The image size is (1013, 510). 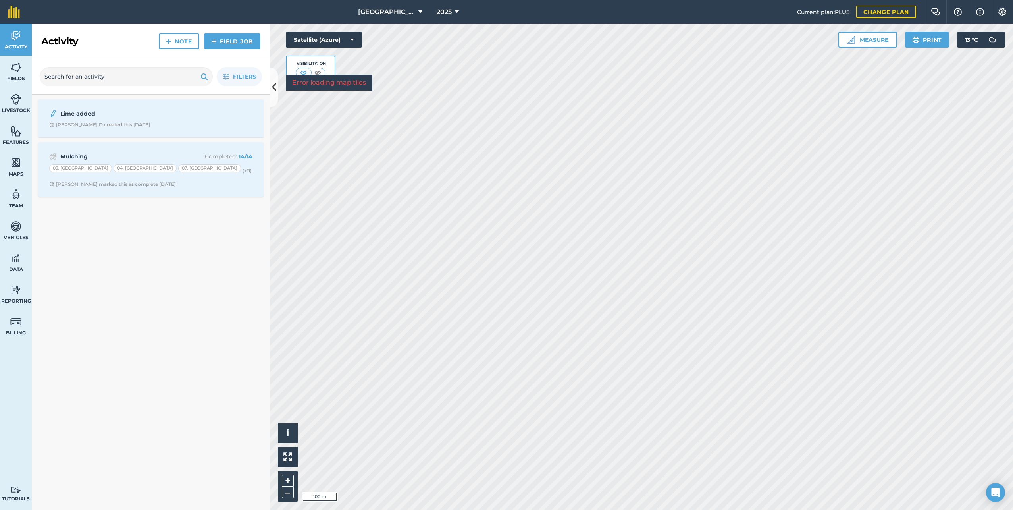 I want to click on input: Search for an activity, so click(x=126, y=77).